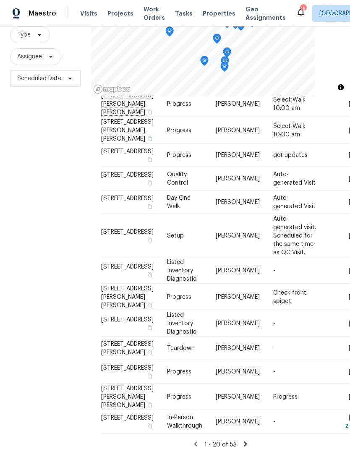 The image size is (350, 449). Describe the element at coordinates (219, 13) in the screenshot. I see `span: Properties` at that location.